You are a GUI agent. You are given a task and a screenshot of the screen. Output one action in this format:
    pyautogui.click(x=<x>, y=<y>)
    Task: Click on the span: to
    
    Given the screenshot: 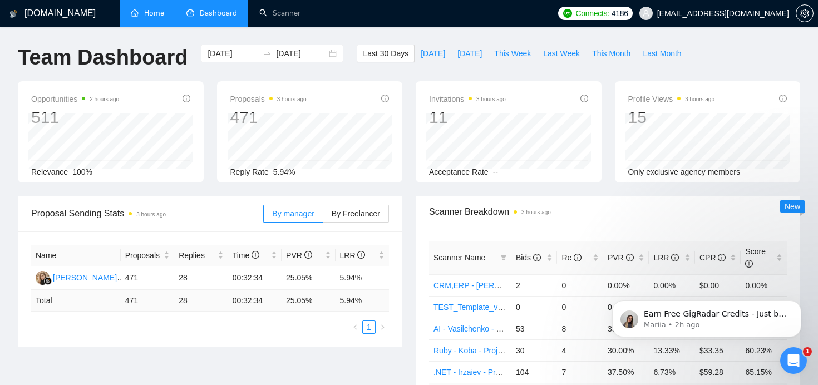 What is the action you would take?
    pyautogui.click(x=267, y=53)
    